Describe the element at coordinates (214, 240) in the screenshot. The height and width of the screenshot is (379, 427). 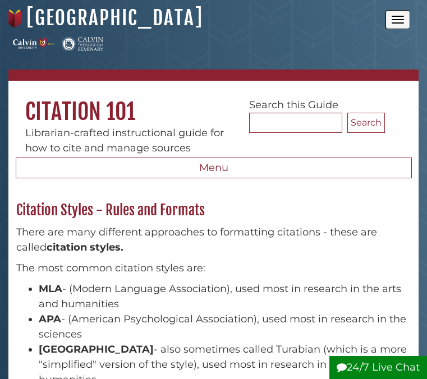
I see `p: There are many different approaches to formatting citations - these are called` at that location.